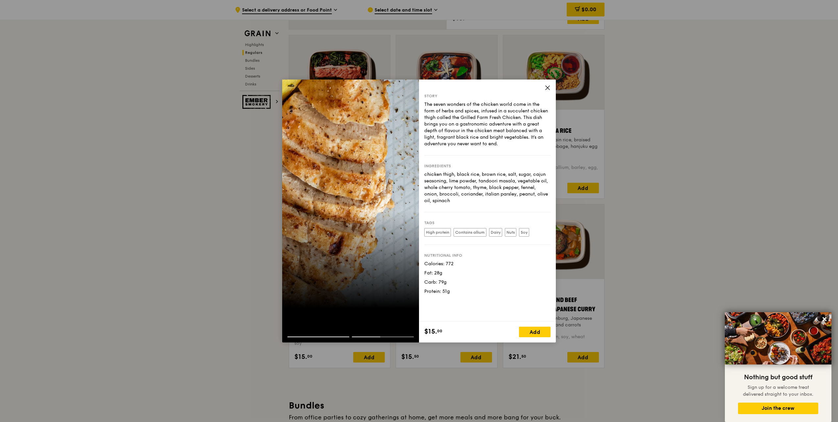  What do you see at coordinates (440, 331) in the screenshot?
I see `span: 00` at bounding box center [440, 331].